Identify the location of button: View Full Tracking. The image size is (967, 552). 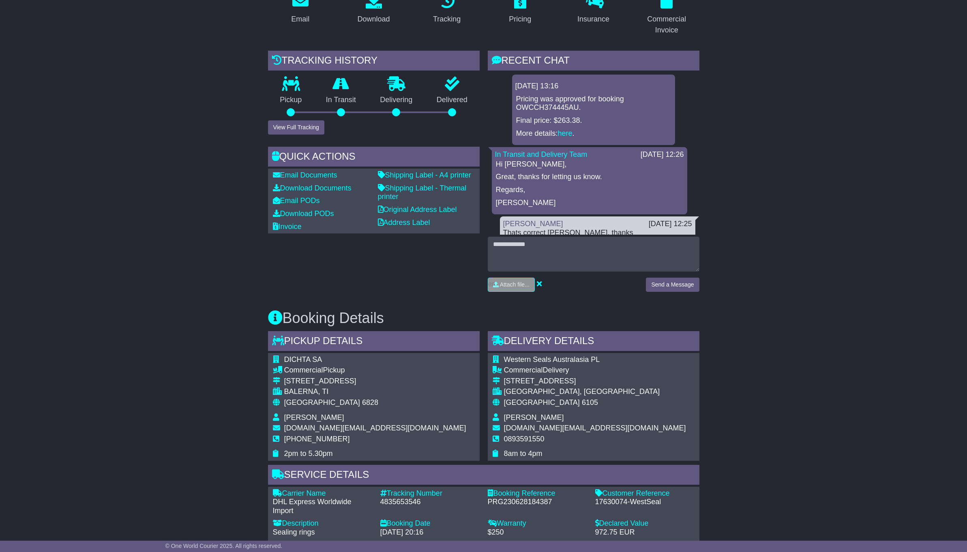
(296, 127).